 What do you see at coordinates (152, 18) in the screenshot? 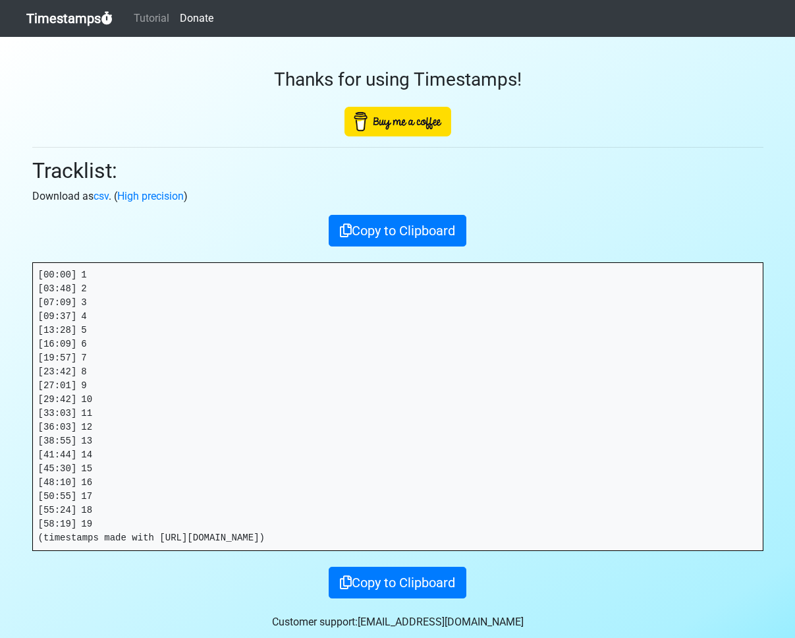
I see `a: Tutorial` at bounding box center [152, 18].